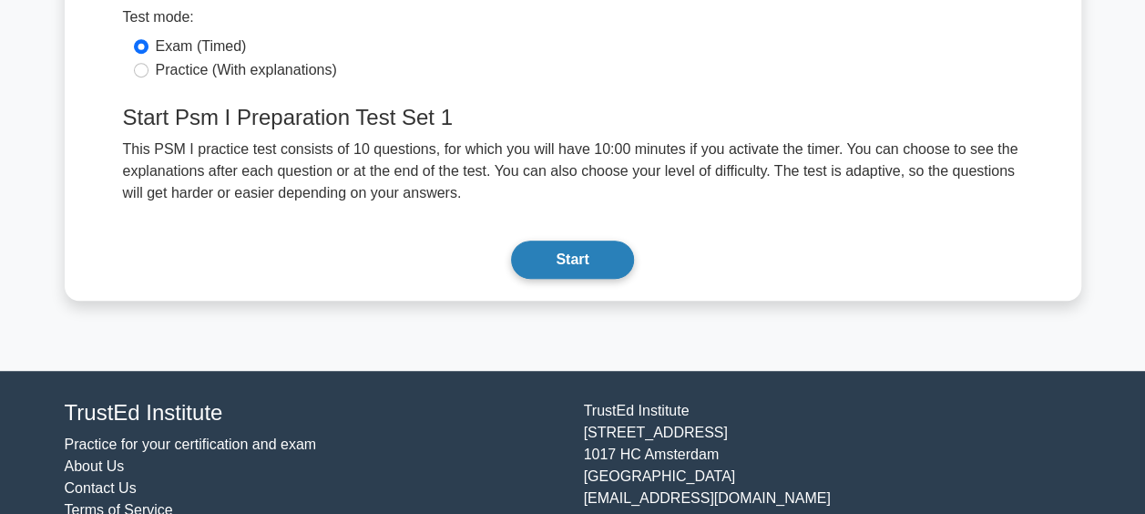 The image size is (1145, 514). What do you see at coordinates (190, 443) in the screenshot?
I see `a: Practice for your certification and exam` at bounding box center [190, 443].